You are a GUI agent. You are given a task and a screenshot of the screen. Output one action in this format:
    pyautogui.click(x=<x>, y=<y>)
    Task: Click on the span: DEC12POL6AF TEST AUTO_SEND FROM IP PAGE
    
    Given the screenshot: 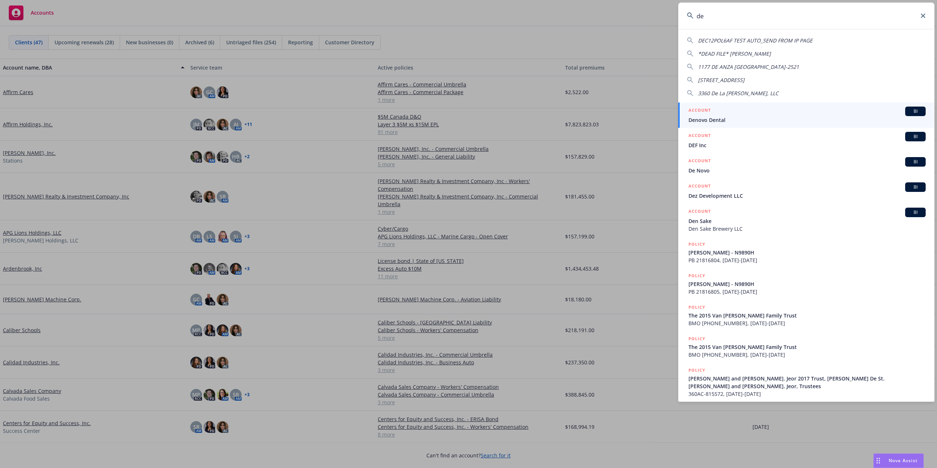 What is the action you would take?
    pyautogui.click(x=755, y=40)
    